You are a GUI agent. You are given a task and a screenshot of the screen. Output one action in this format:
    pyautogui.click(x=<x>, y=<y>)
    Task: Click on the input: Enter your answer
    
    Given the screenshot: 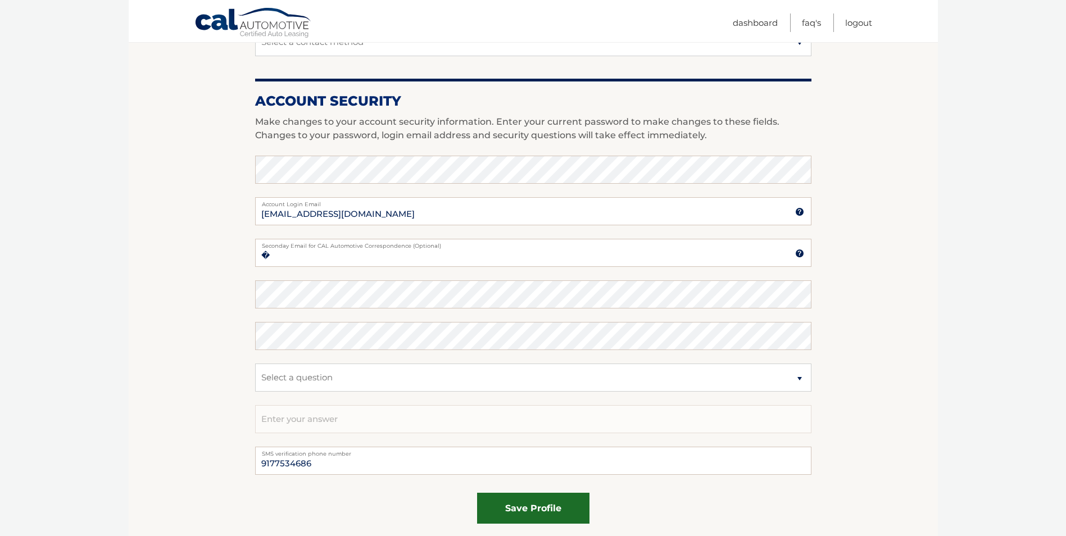 What is the action you would take?
    pyautogui.click(x=533, y=419)
    